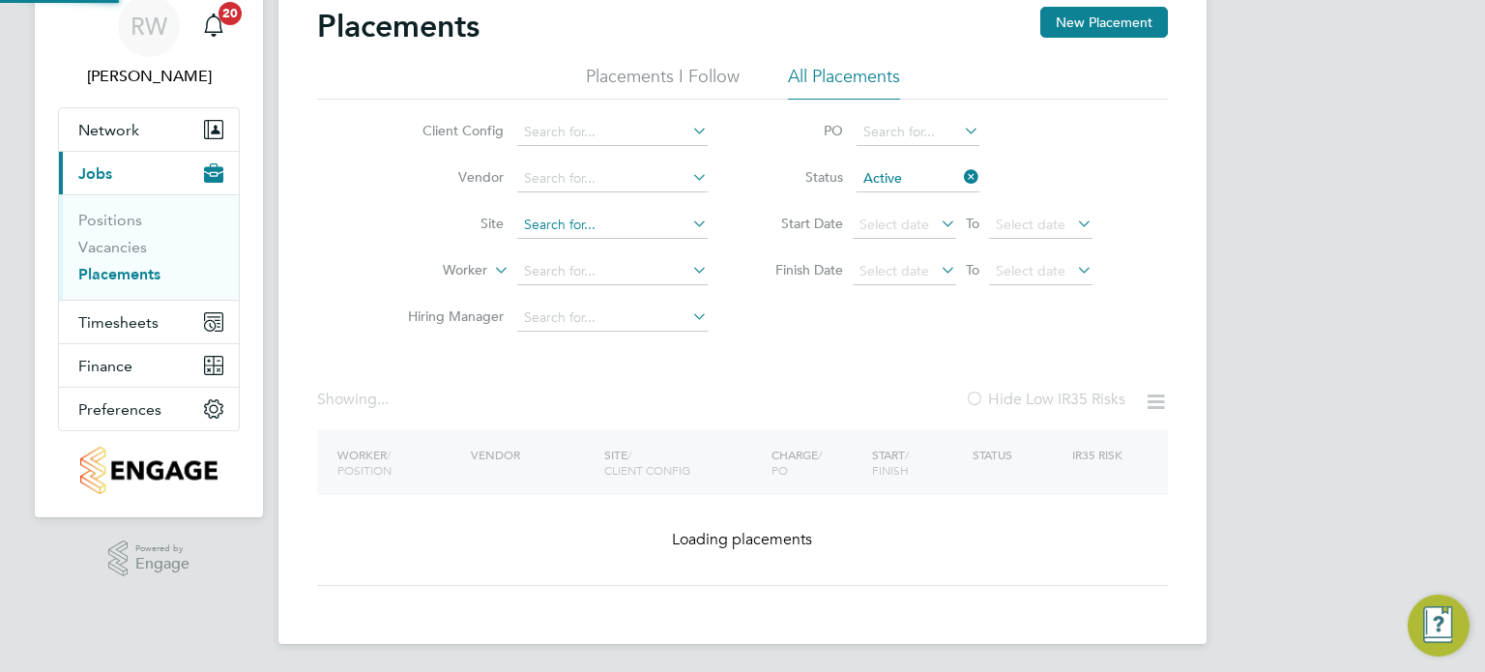  I want to click on span: Richard Walsh, so click(149, 76).